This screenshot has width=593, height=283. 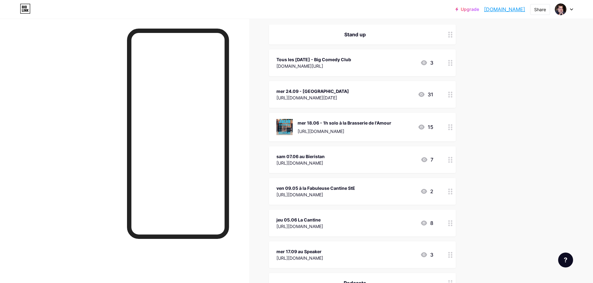 I want to click on div: 15, so click(x=425, y=127).